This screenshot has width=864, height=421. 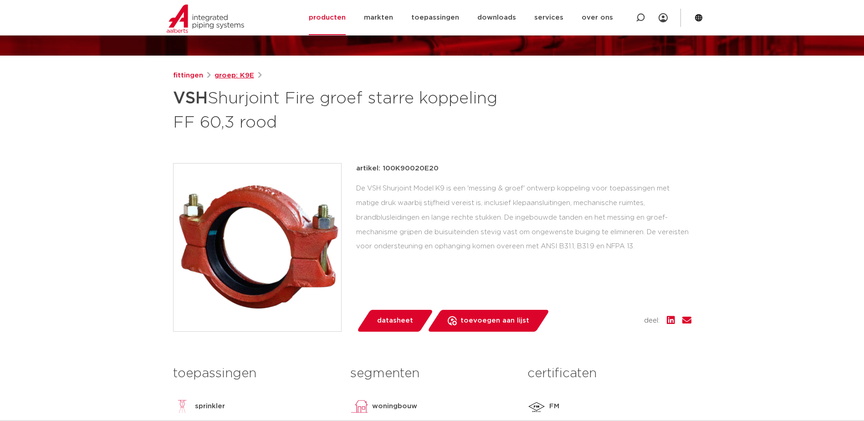 What do you see at coordinates (609, 374) in the screenshot?
I see `h3: certificaten` at bounding box center [609, 374].